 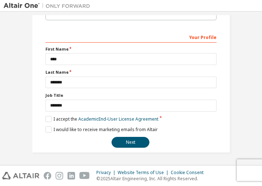 I want to click on img: instagram.svg, so click(x=59, y=175).